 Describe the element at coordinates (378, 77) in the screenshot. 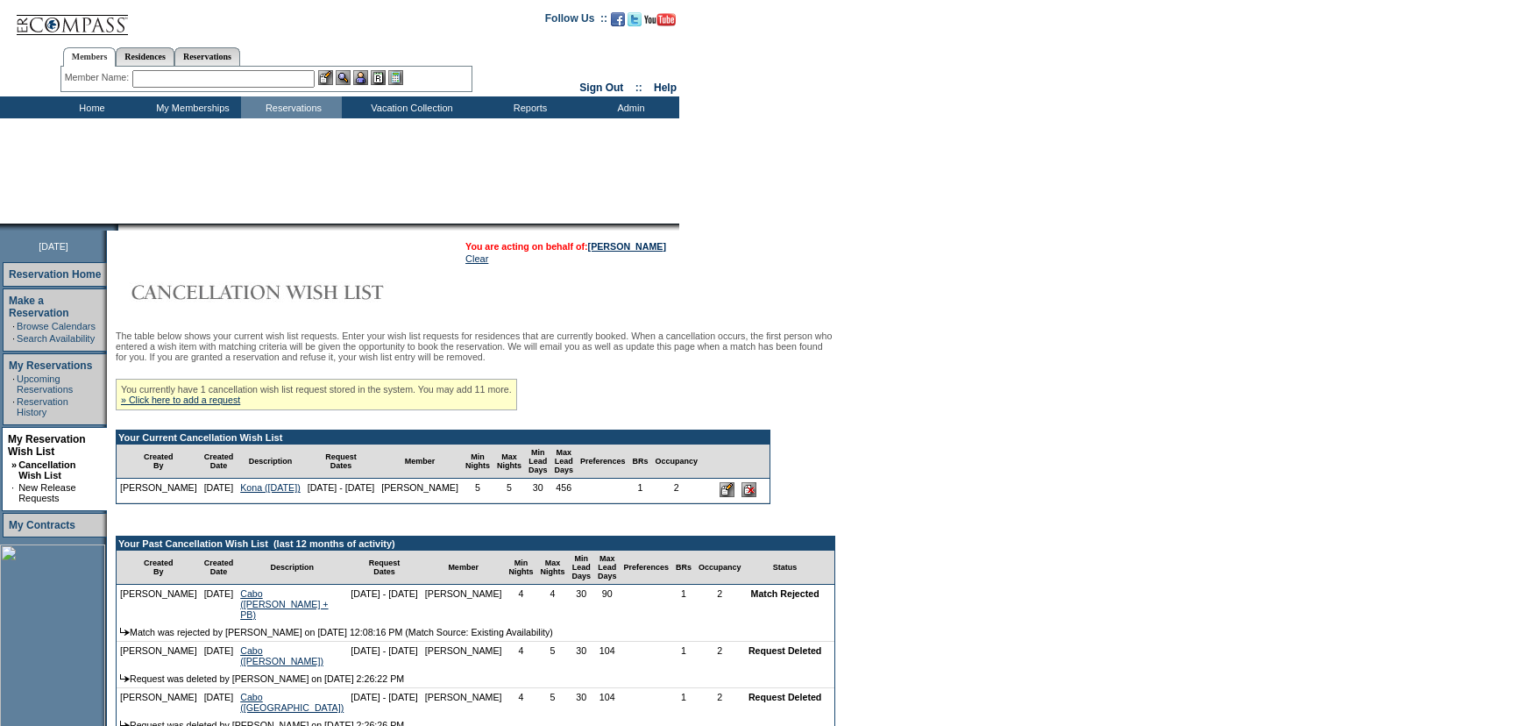

I see `img: Reservations` at that location.